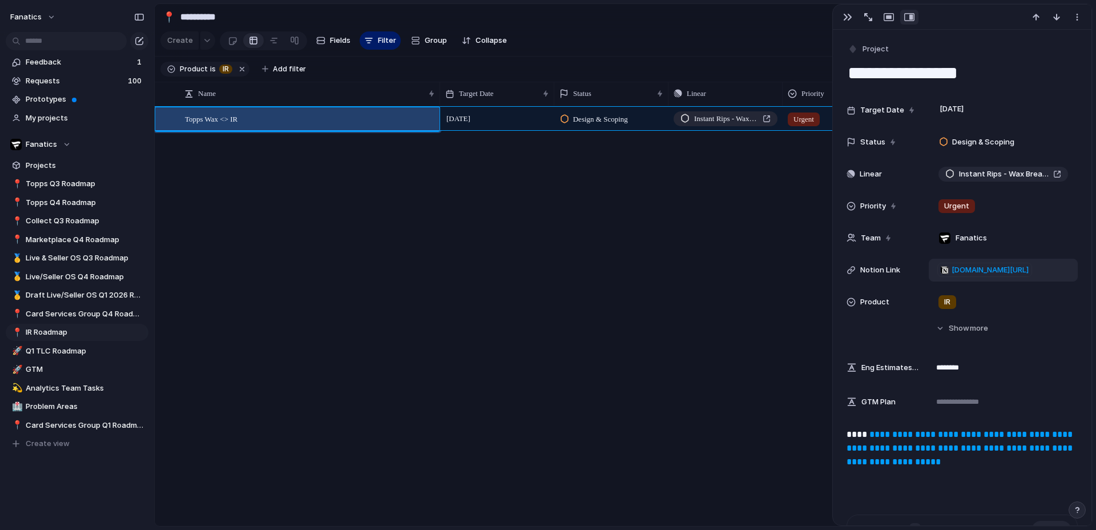 This screenshot has height=530, width=1096. What do you see at coordinates (962, 328) in the screenshot?
I see `button: Showmore` at bounding box center [962, 328].